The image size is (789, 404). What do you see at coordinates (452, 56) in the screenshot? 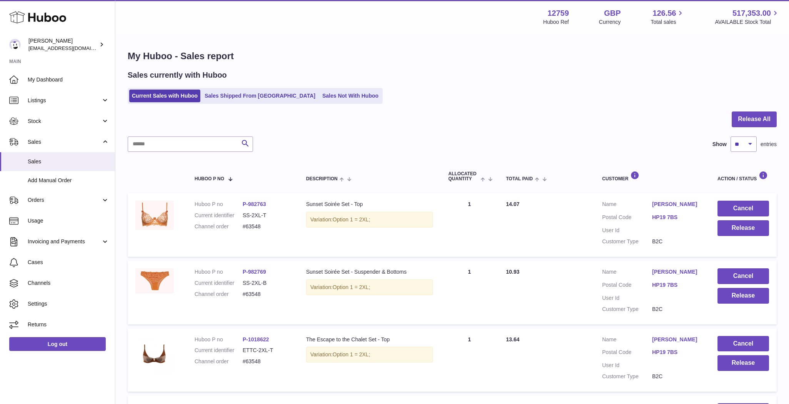
I see `h1: My Huboo - Sales report` at bounding box center [452, 56].